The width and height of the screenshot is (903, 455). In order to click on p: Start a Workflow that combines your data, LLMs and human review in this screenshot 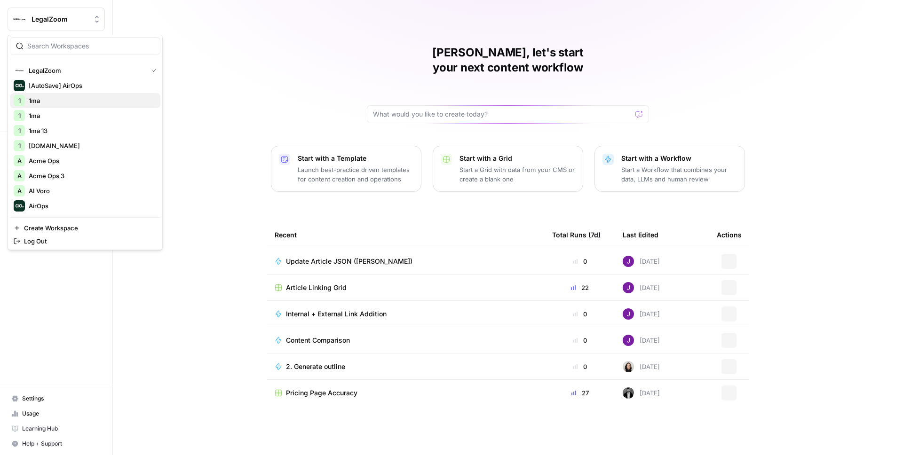, I will do `click(679, 174)`.